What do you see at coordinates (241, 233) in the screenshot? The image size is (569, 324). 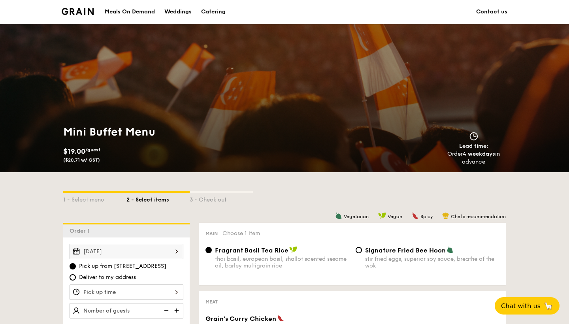 I see `span: Choose 1 item` at bounding box center [241, 233].